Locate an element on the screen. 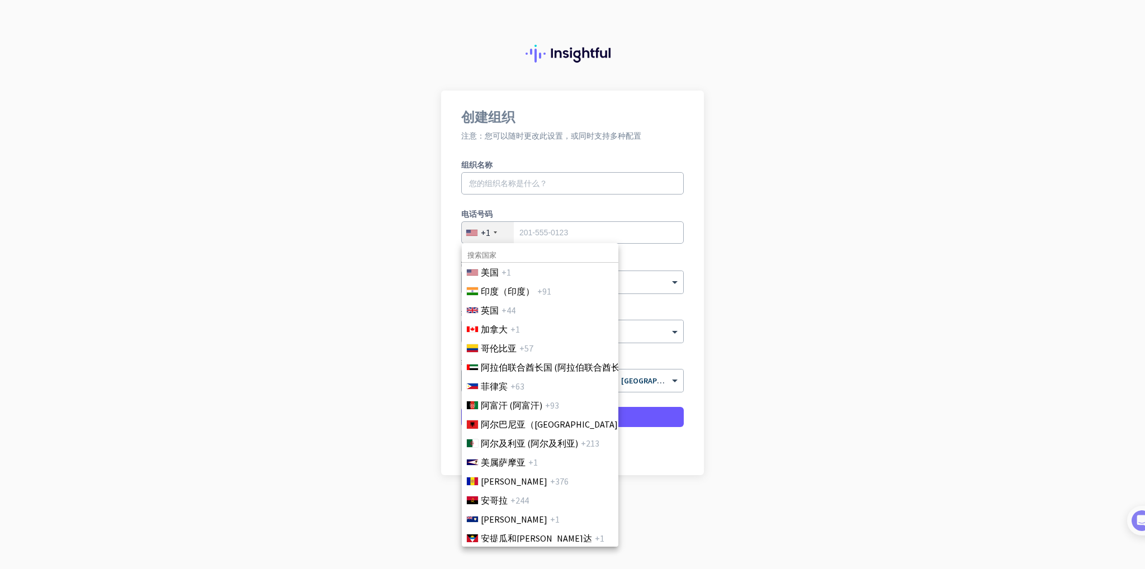  font: +57 is located at coordinates (526, 348).